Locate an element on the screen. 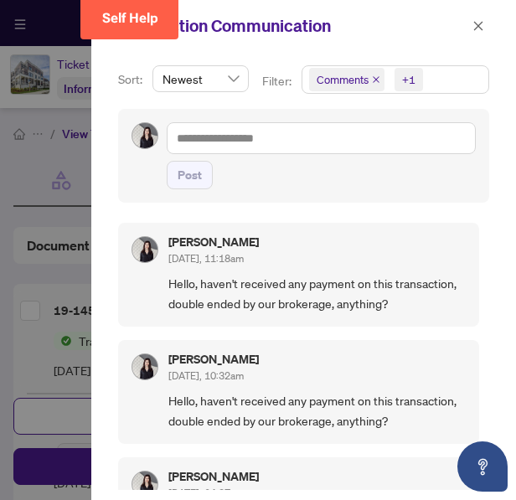  p: Sort: is located at coordinates (132, 80).